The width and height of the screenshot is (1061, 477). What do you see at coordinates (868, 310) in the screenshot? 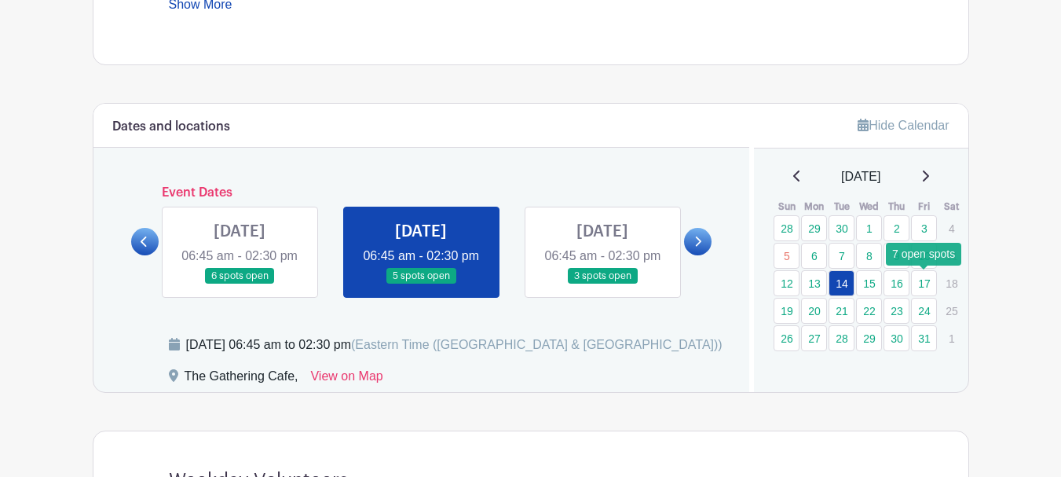
I see `a: 22` at bounding box center [868, 310].